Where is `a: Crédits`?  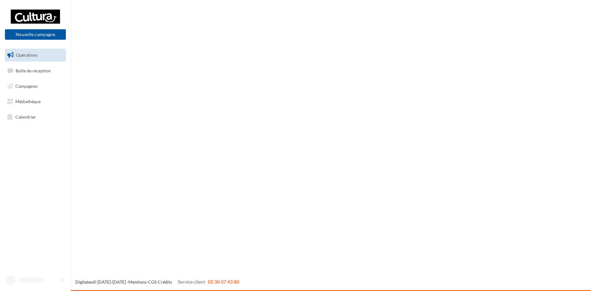 a: Crédits is located at coordinates (165, 282).